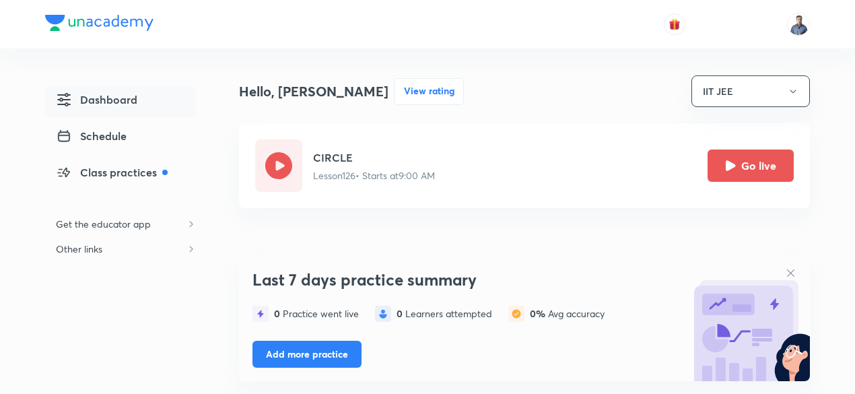  I want to click on img: bg, so click(749, 320).